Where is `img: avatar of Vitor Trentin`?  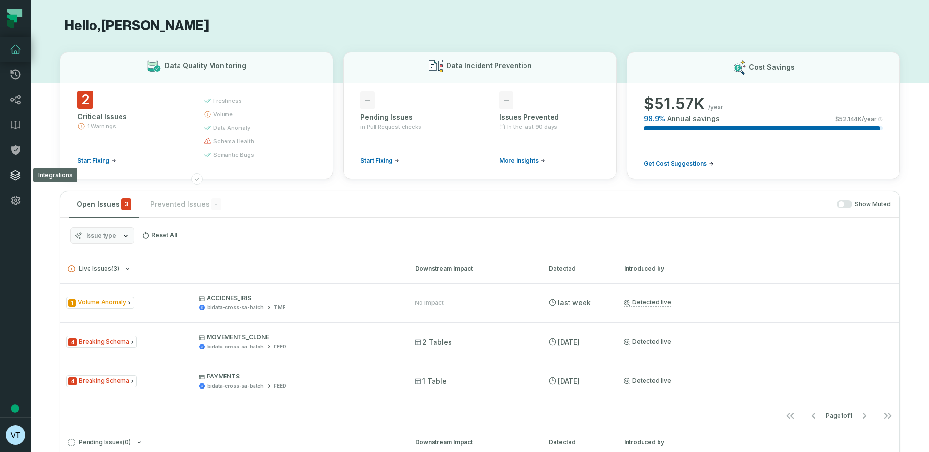 img: avatar of Vitor Trentin is located at coordinates (15, 435).